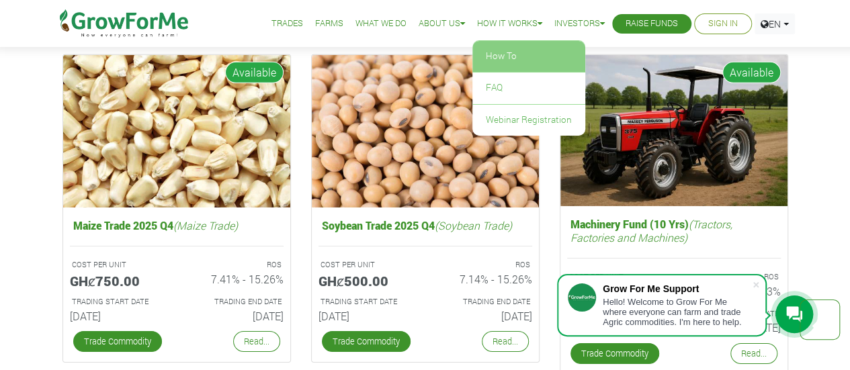  I want to click on h5: GHȼ500.00, so click(367, 281).